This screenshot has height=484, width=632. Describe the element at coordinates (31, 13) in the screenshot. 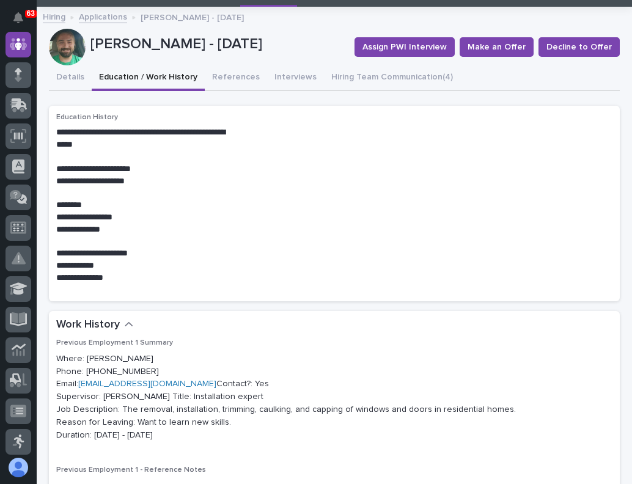

I see `p: 63` at that location.